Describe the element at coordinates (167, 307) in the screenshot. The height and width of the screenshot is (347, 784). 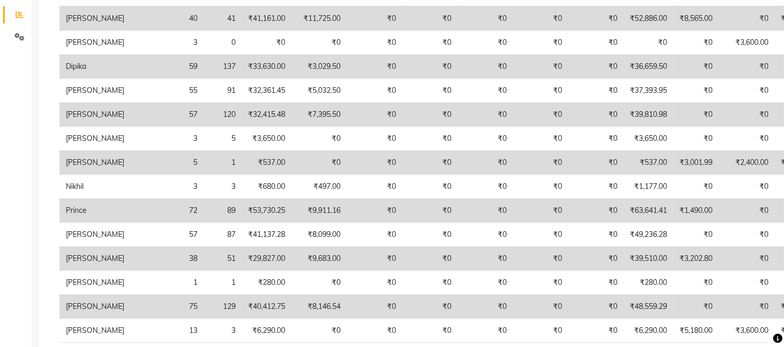
I see `td: 75` at that location.